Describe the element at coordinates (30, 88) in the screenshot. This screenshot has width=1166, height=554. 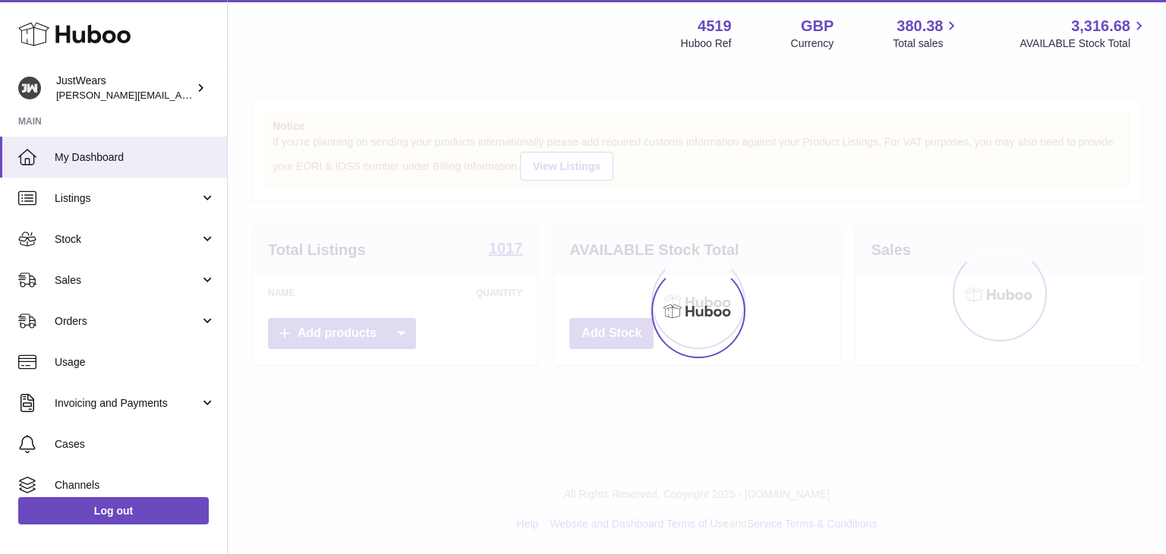
I see `img: josh@just-wears.com` at that location.